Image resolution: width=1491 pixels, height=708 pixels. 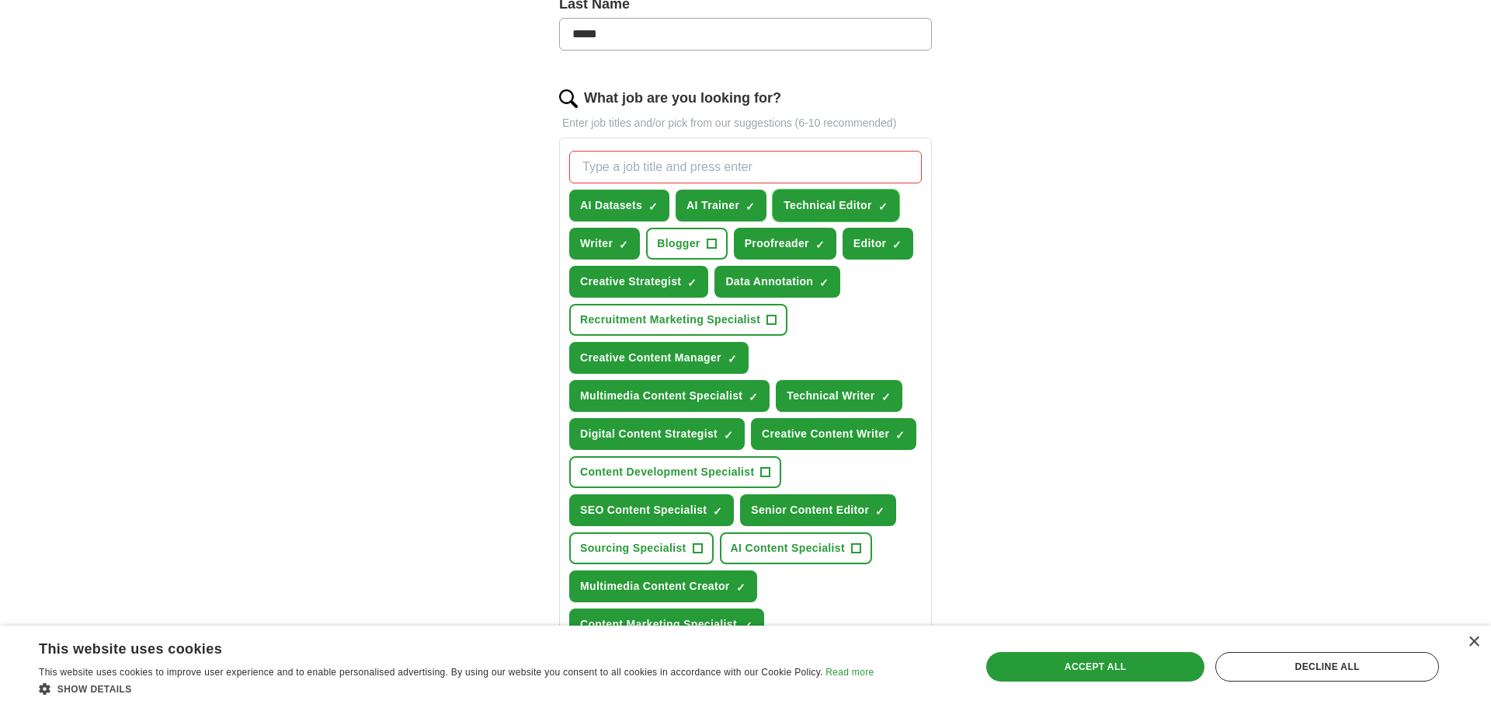 I want to click on button: Multimedia Content Creator✓, so click(x=663, y=586).